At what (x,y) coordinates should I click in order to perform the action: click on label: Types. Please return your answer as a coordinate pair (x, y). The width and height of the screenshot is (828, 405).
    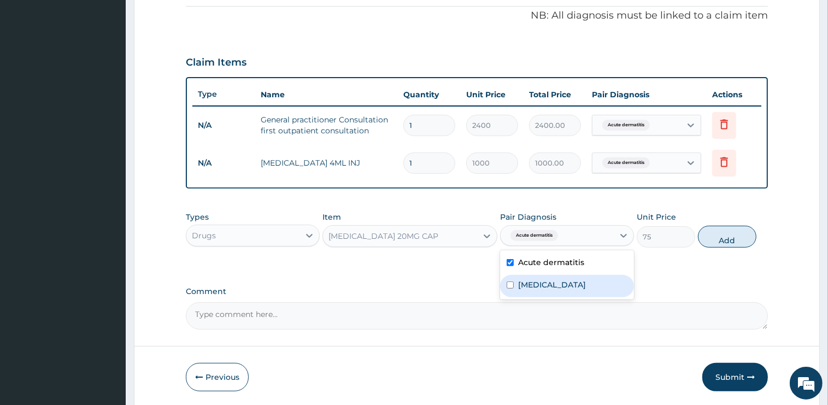
    Looking at the image, I should click on (197, 217).